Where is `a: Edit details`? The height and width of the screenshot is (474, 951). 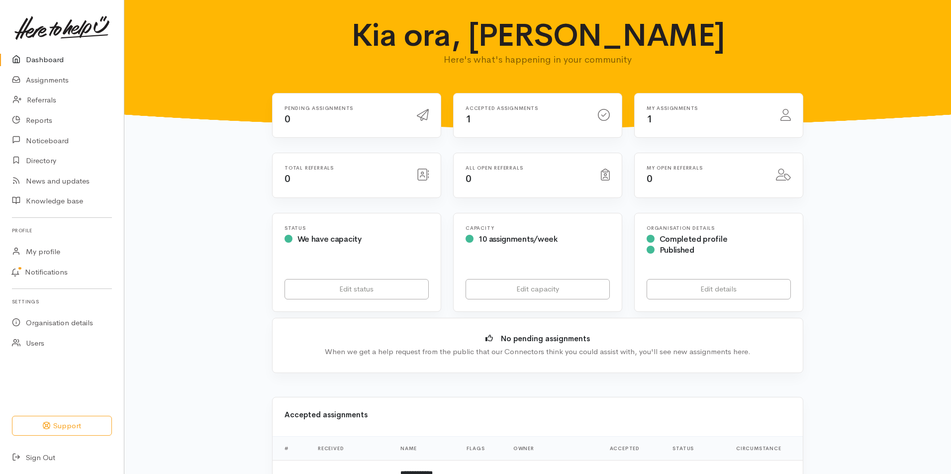 a: Edit details is located at coordinates (719, 289).